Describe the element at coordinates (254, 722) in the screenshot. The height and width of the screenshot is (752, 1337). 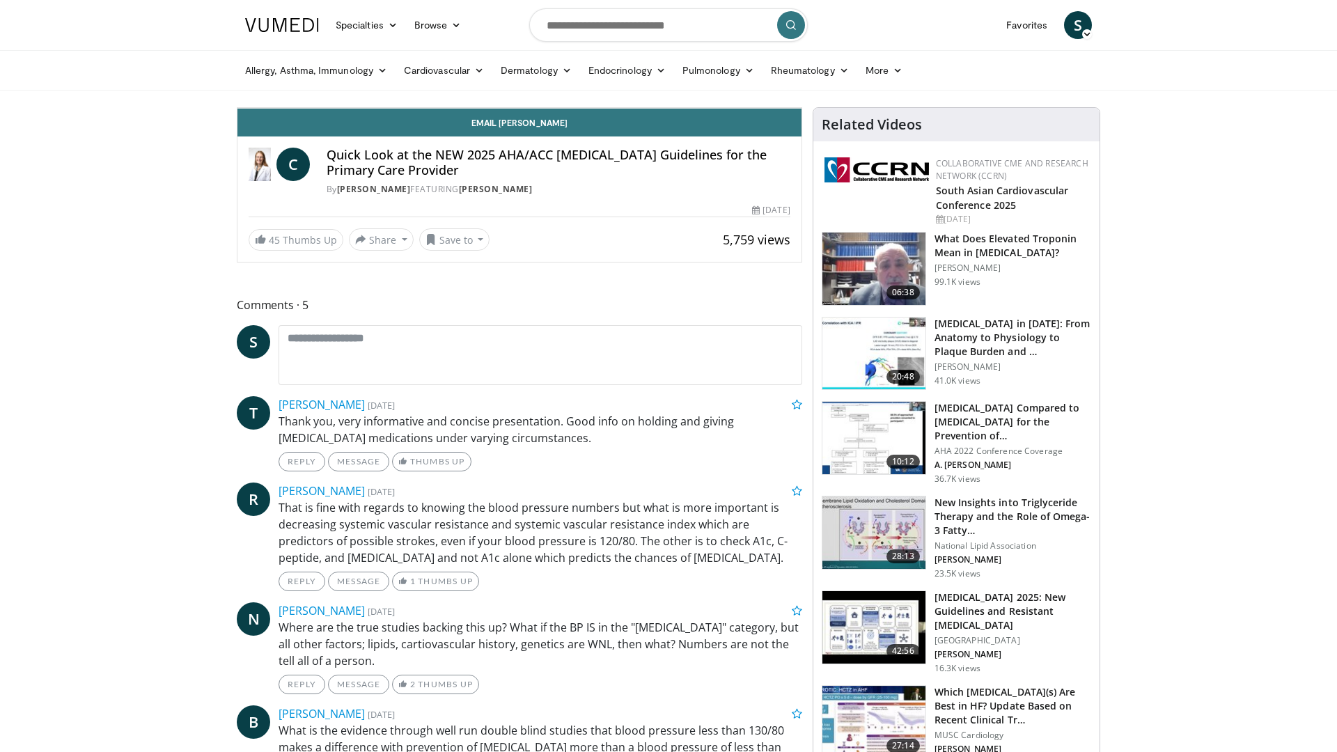
I see `a: B` at that location.